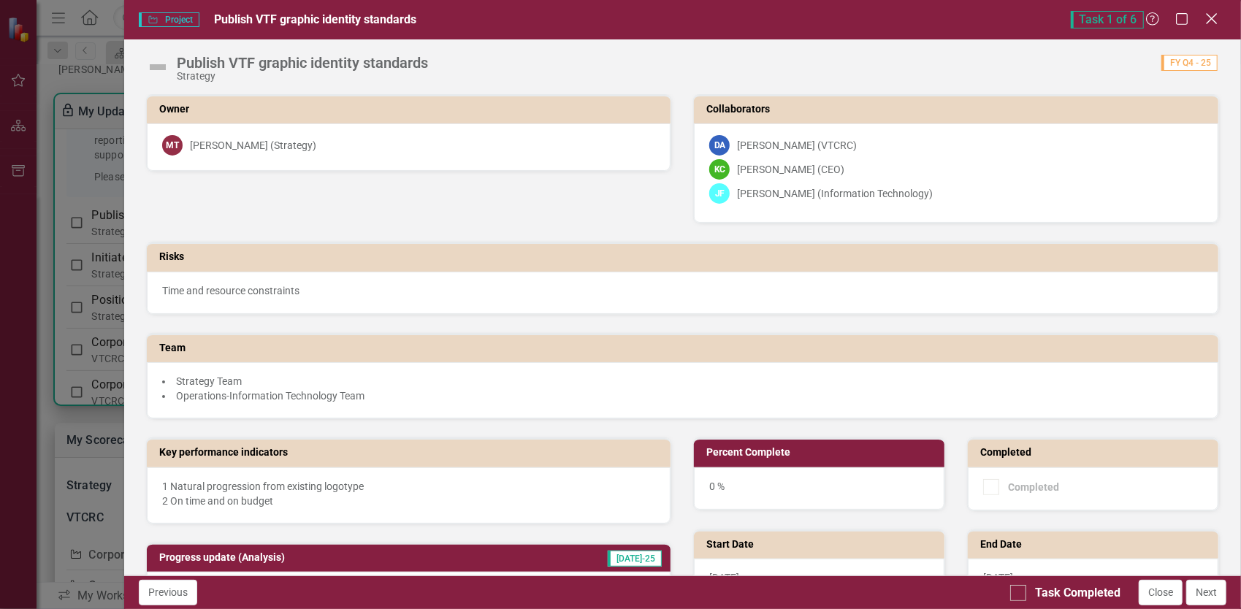  I want to click on div: 0 %, so click(819, 489).